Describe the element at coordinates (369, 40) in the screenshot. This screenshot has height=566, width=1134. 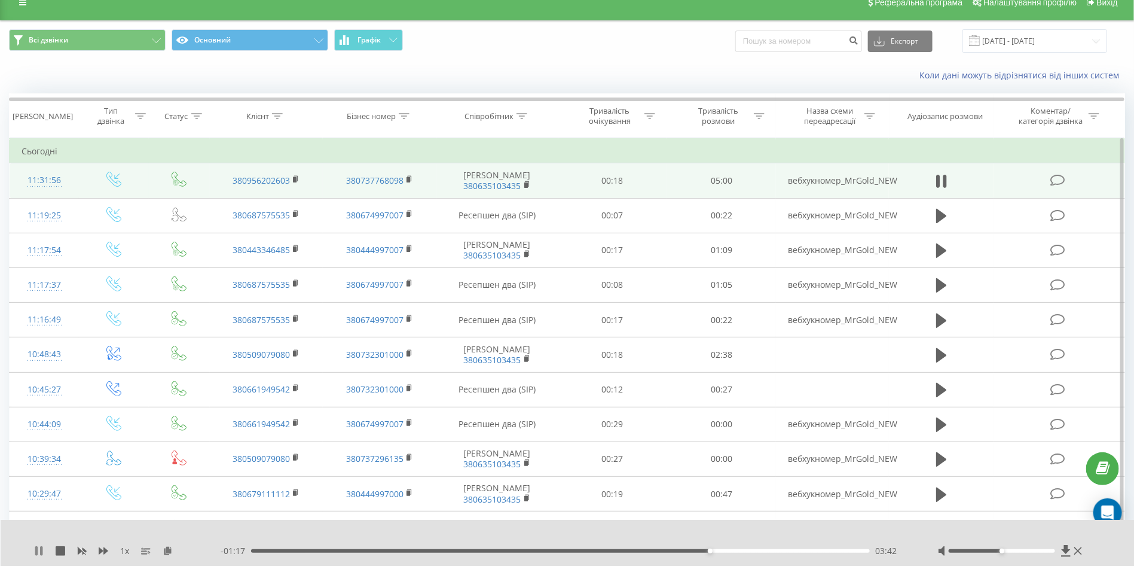
I see `span: Графік` at that location.